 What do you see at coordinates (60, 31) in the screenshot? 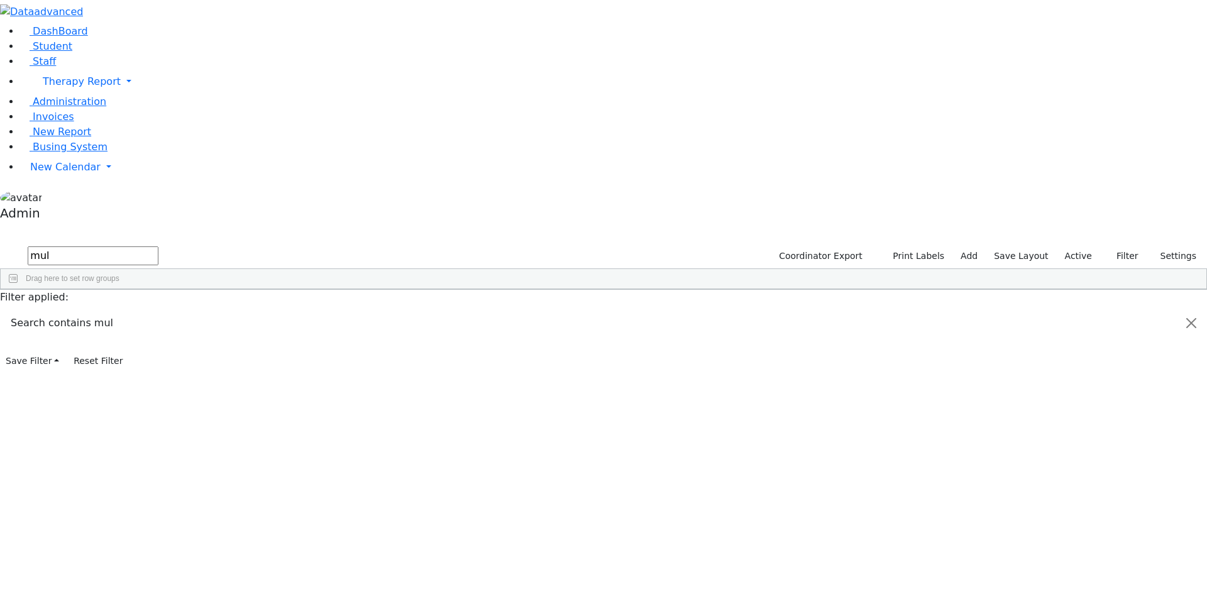
I see `span: DashBoard` at bounding box center [60, 31].